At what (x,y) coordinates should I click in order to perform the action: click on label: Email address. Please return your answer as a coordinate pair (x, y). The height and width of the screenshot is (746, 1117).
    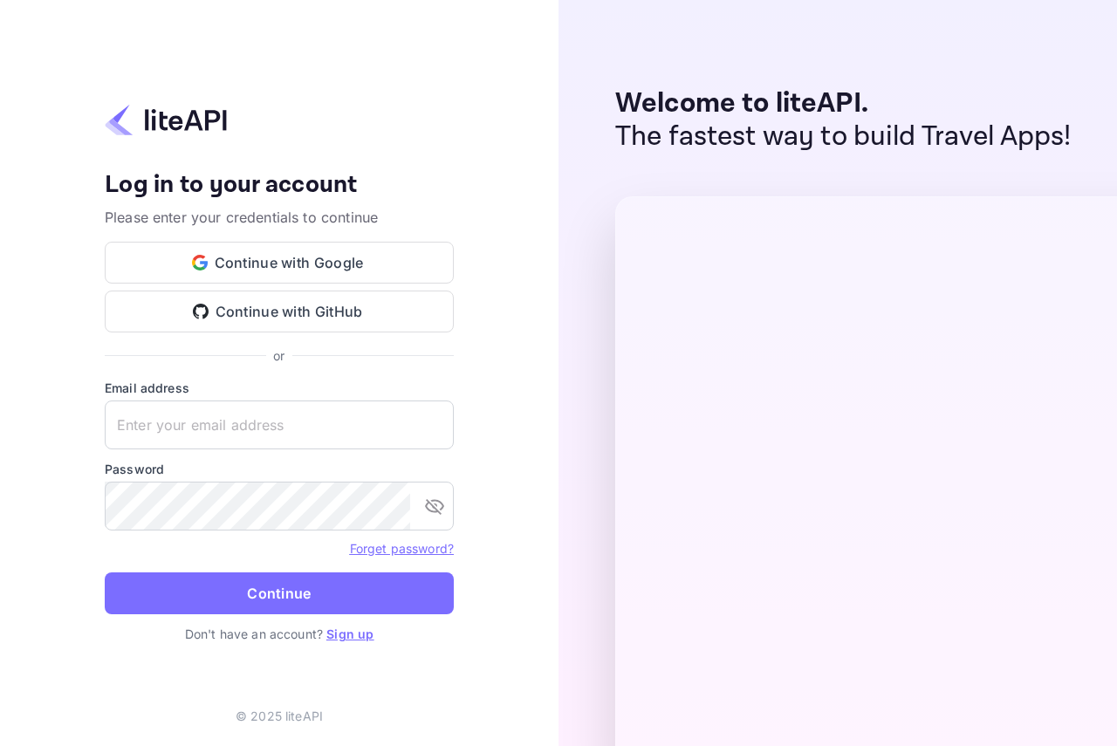
    Looking at the image, I should click on (279, 387).